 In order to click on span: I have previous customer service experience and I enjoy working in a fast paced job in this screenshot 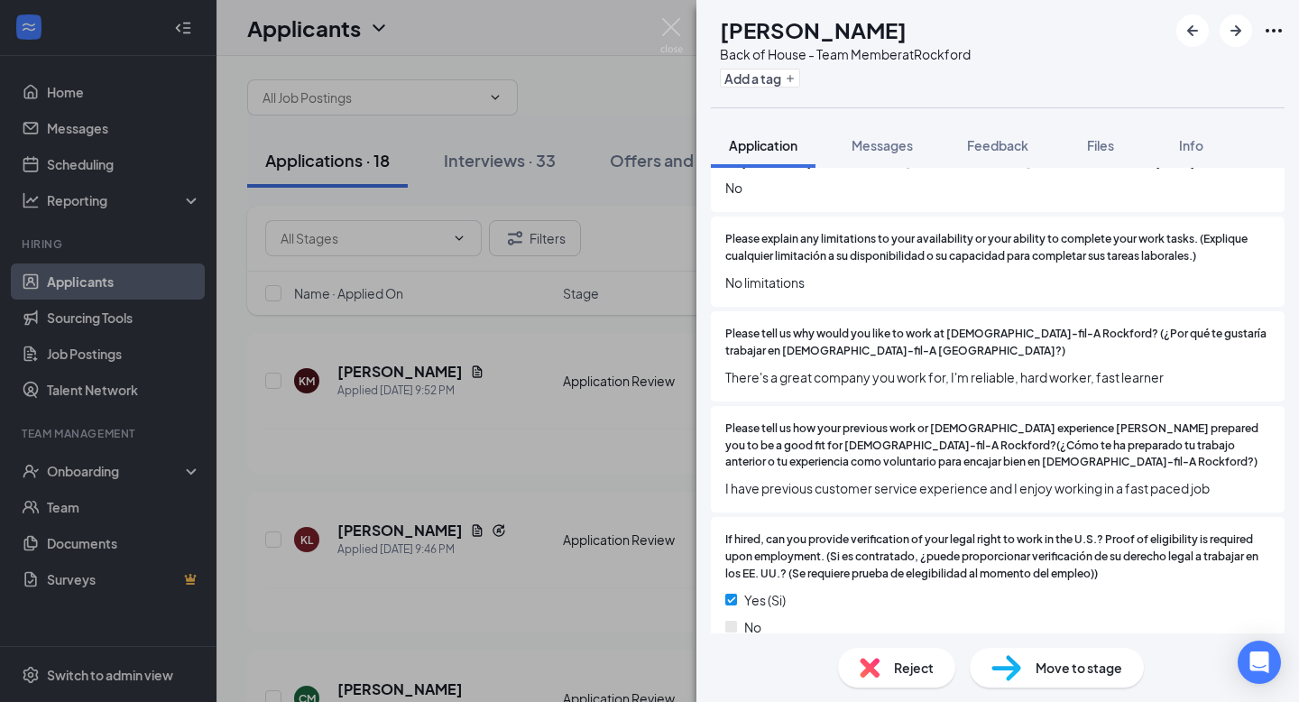, I will do `click(998, 488)`.